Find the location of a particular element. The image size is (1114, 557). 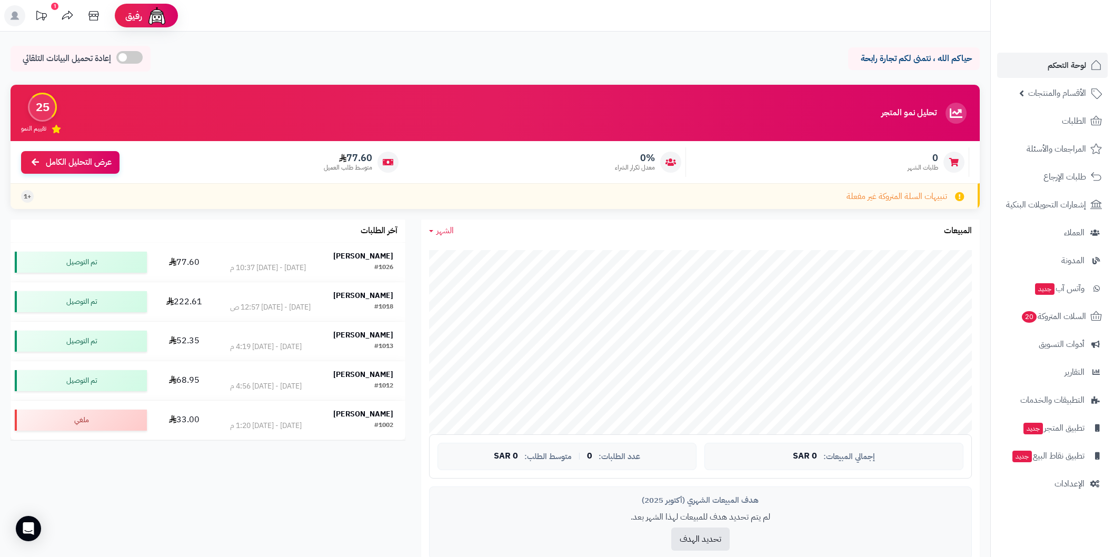

a: المدونة is located at coordinates (1053, 261).